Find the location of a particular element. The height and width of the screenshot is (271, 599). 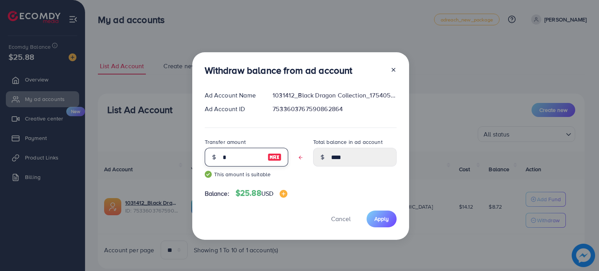

h4: $25.88 is located at coordinates (261, 193).